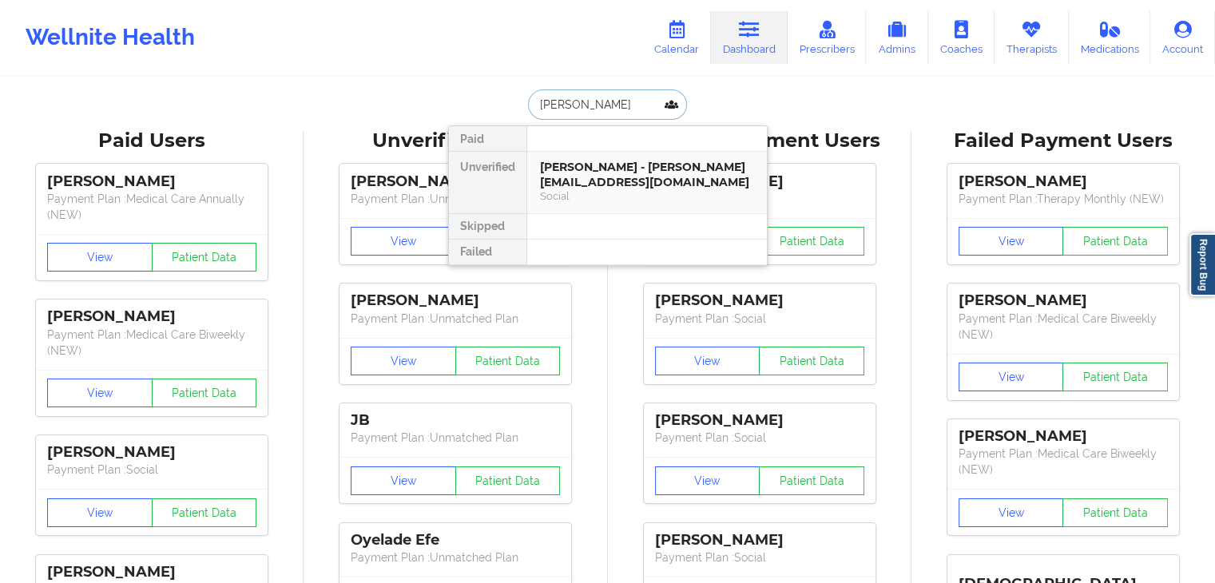  What do you see at coordinates (1063, 199) in the screenshot?
I see `p: Payment Plan : Therapy Monthly (NEW)` at bounding box center [1063, 199].